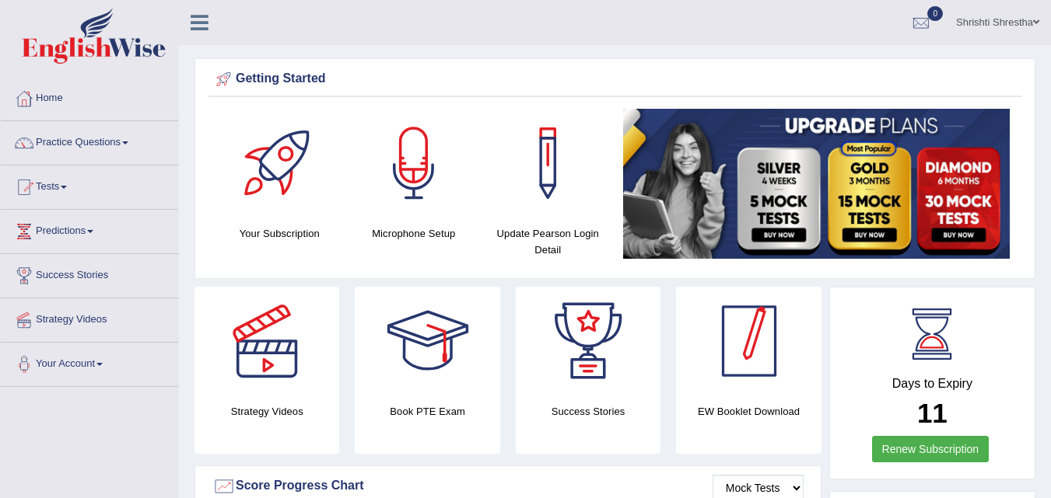 The height and width of the screenshot is (498, 1051). I want to click on h4: Update Pearson Login Detail, so click(547, 242).